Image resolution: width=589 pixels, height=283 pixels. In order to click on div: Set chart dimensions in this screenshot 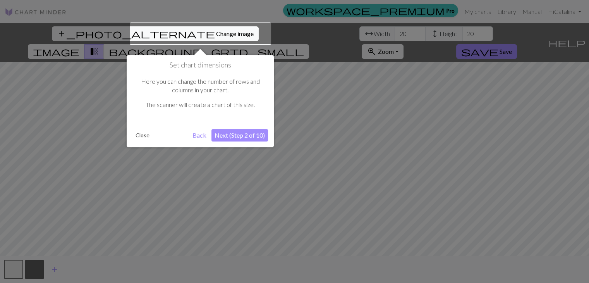, I will do `click(200, 101)`.